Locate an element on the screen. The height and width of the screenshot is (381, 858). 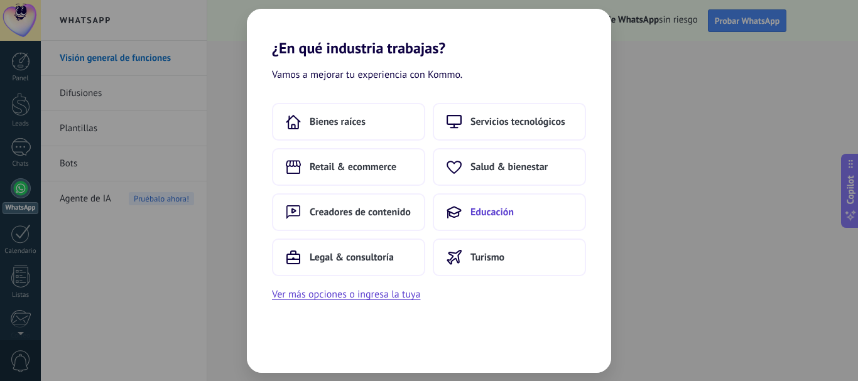
span: Servicios tecnológicos is located at coordinates (517, 122).